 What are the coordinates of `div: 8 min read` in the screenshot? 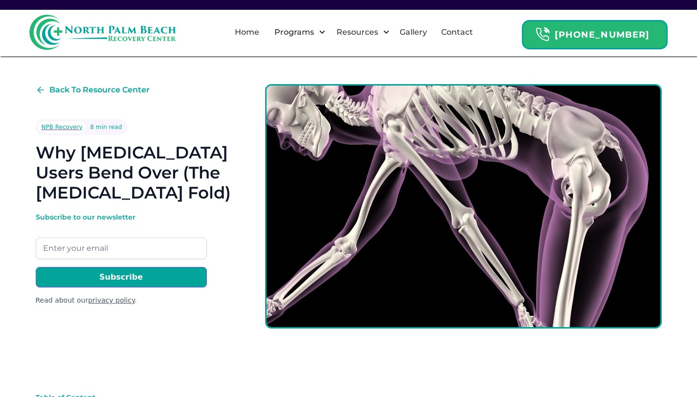 It's located at (106, 127).